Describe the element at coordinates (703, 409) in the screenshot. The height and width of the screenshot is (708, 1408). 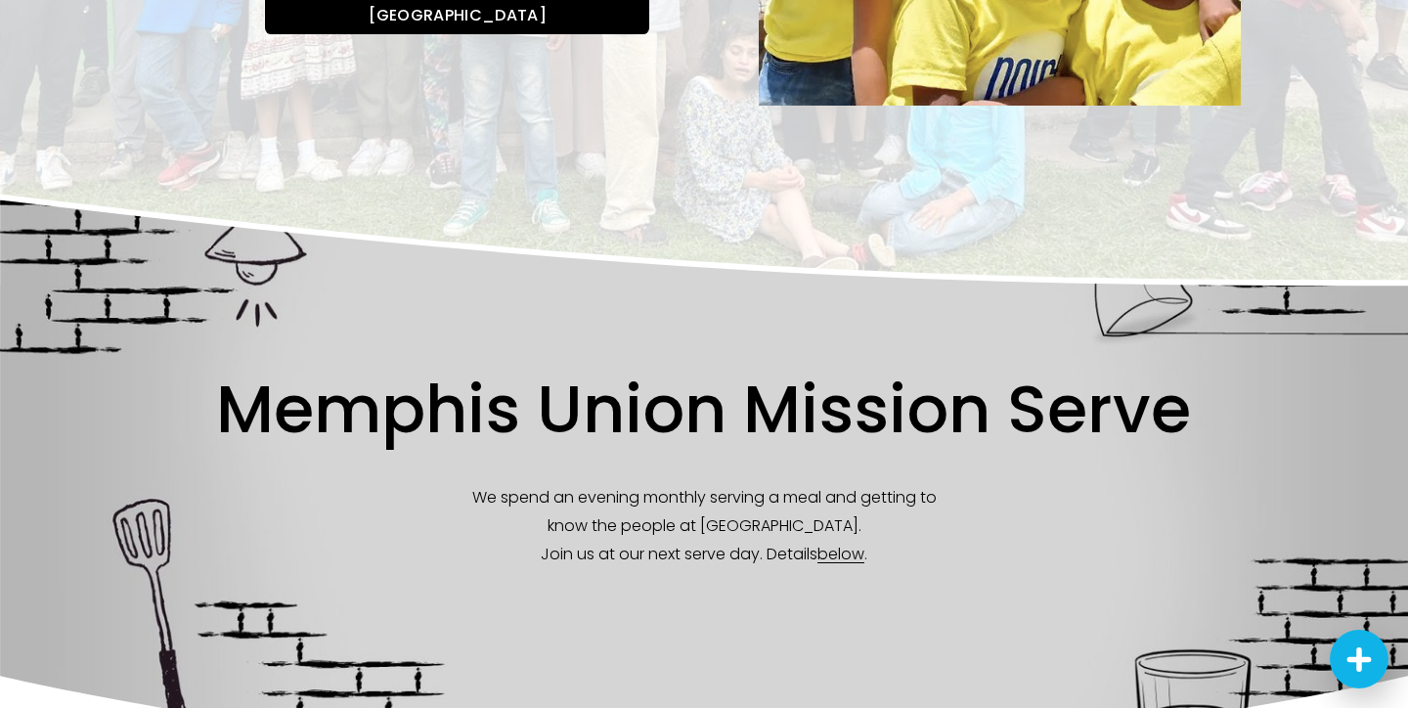
I see `span: Memphis Union Mission Serve` at that location.